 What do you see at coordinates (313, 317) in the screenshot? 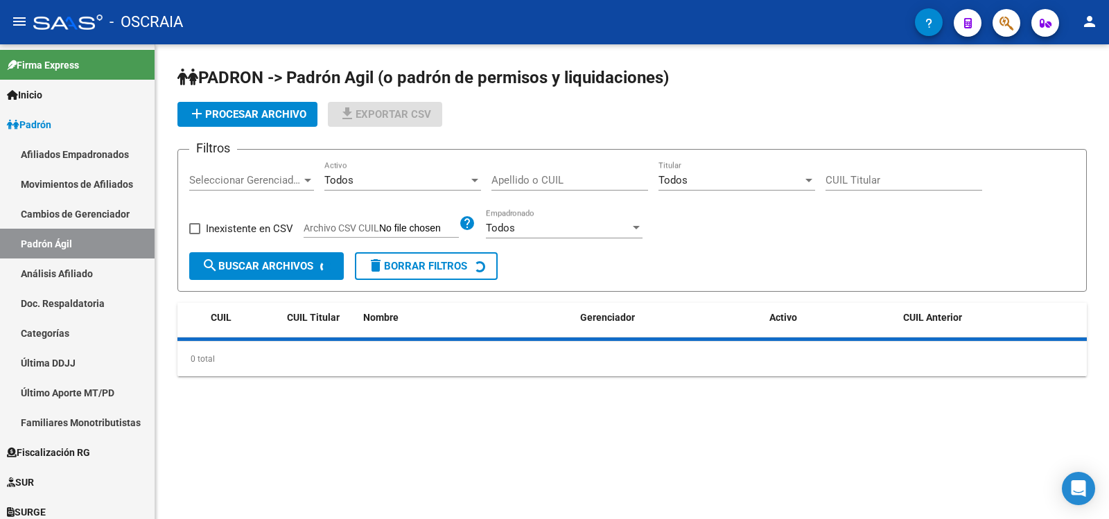
I see `span: CUIL Titular` at bounding box center [313, 317].